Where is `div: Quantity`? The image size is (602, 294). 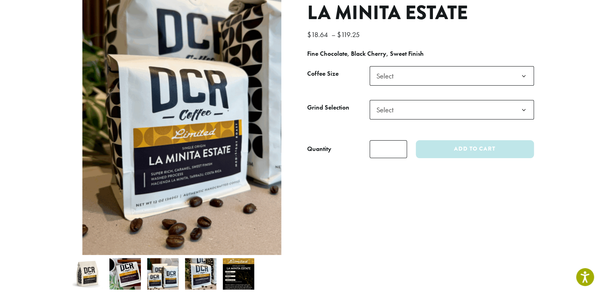
div: Quantity is located at coordinates (319, 149).